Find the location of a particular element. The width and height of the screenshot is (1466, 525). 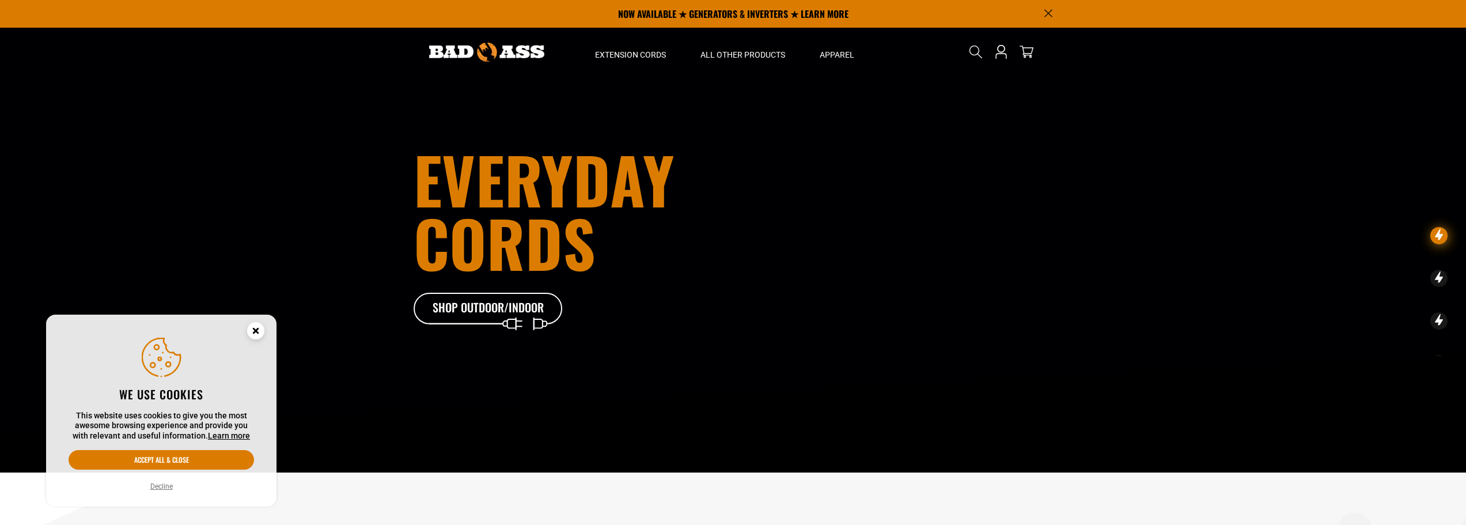

span: All Other Products is located at coordinates (742, 55).